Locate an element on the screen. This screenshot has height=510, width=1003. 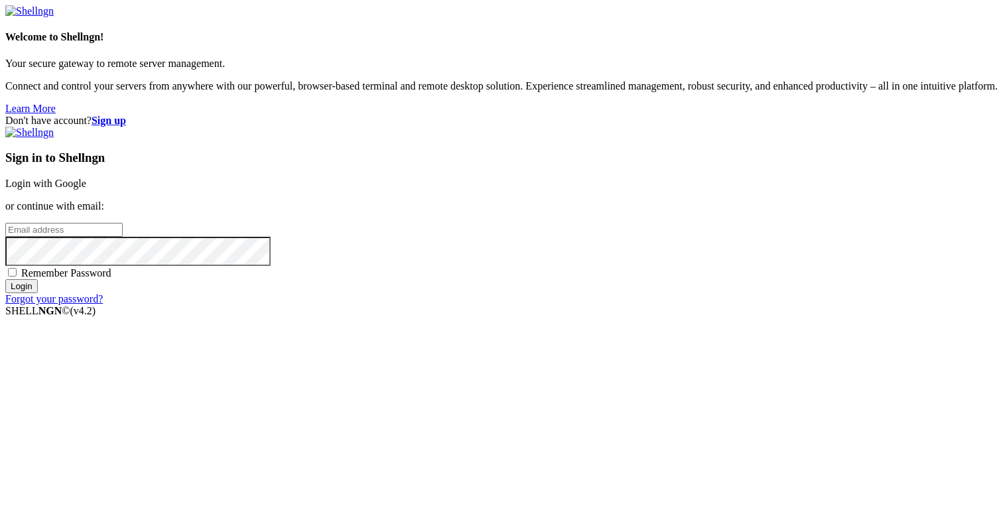
p: Connect and control your servers from anywhere with our powerful, browser-based terminal and remo... is located at coordinates (502, 86).